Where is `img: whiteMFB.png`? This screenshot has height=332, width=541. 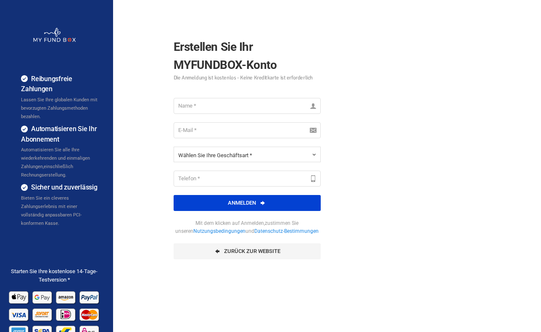 img: whiteMFB.png is located at coordinates (55, 35).